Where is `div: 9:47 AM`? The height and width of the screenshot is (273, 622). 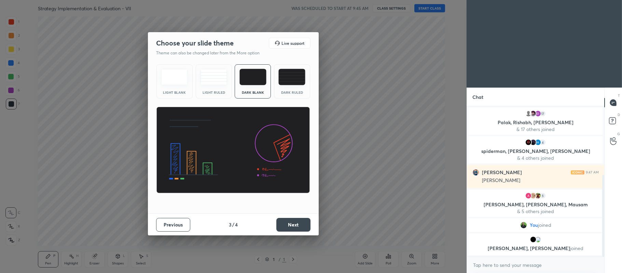 div: 9:47 AM is located at coordinates (592, 172).